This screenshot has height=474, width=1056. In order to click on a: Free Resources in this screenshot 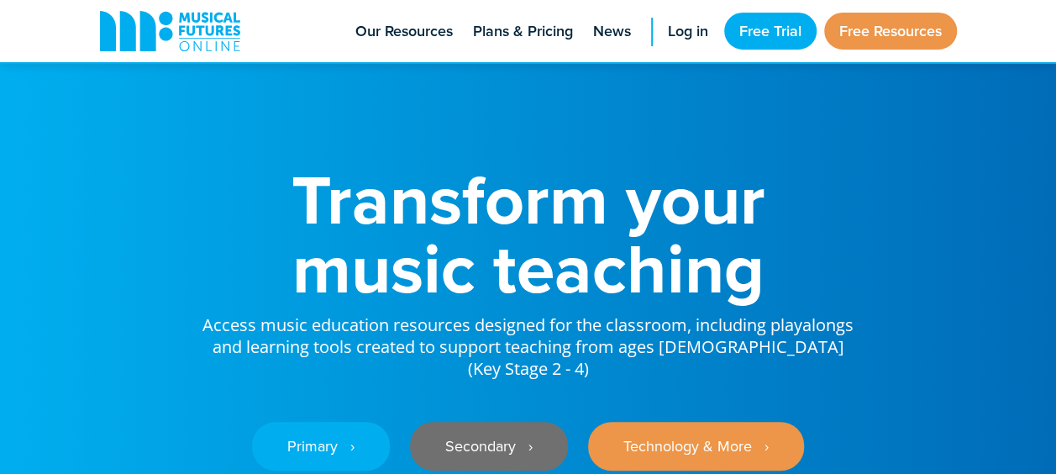, I will do `click(890, 31)`.